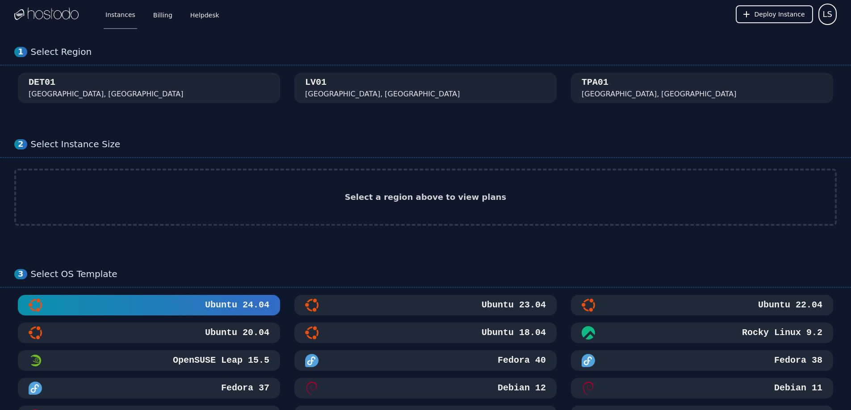  What do you see at coordinates (42, 83) in the screenshot?
I see `div: DET01` at bounding box center [42, 83].